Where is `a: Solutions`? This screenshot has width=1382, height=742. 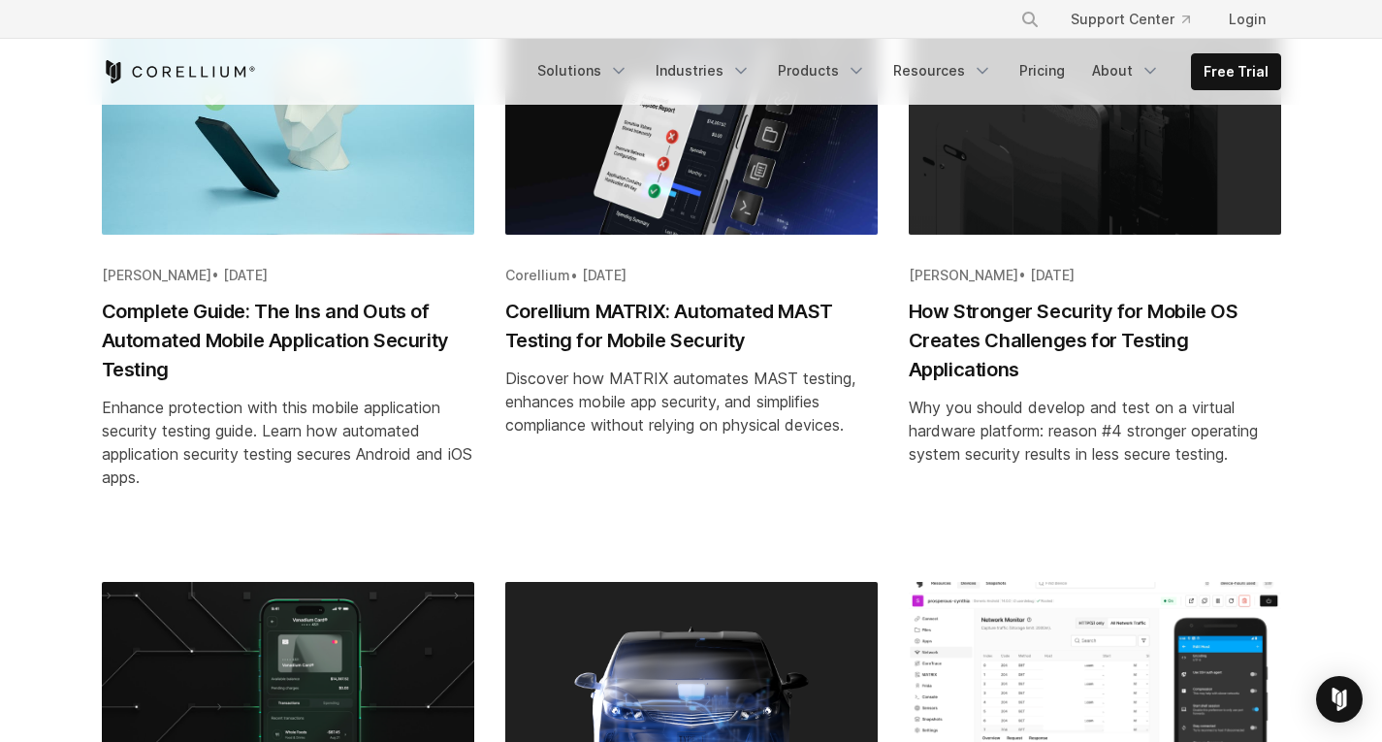
a: Solutions is located at coordinates (583, 71).